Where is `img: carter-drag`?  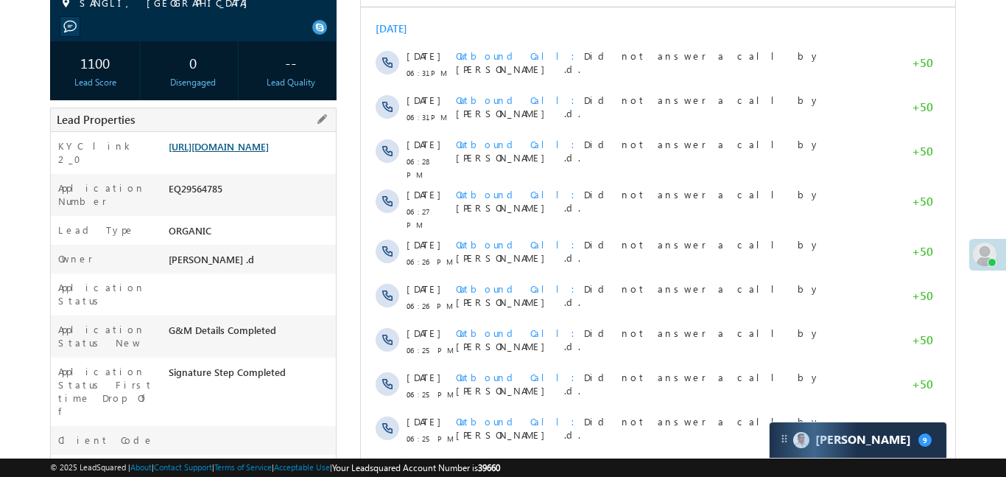 img: carter-drag is located at coordinates (784, 438).